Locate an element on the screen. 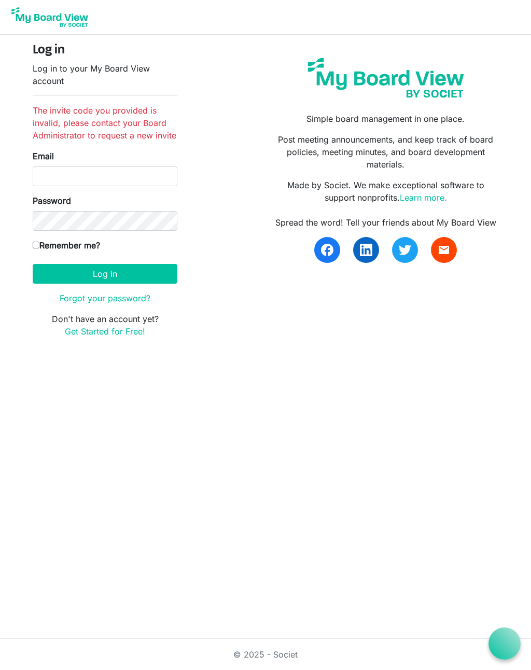  li: The invite code you provided is invalid, please contact your Board Administrator to request a new... is located at coordinates (105, 123).